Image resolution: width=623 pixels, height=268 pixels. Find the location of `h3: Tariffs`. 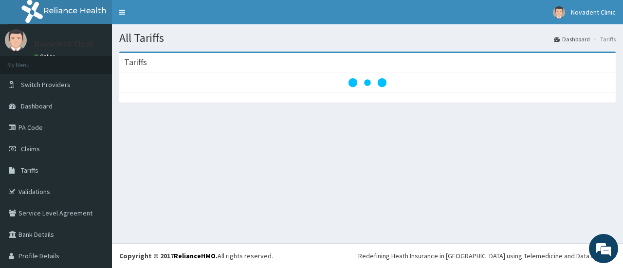

h3: Tariffs is located at coordinates (135, 62).